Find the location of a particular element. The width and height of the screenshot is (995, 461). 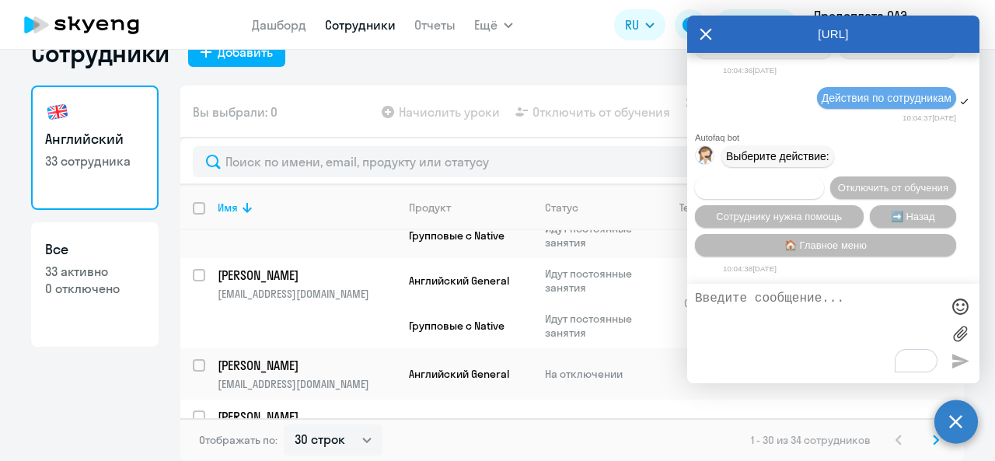

div: Добавить is located at coordinates (245, 52).